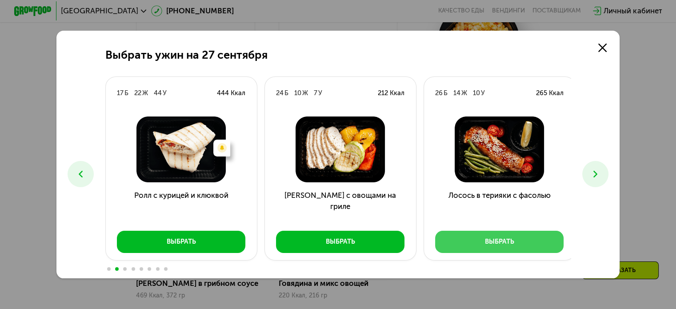 This screenshot has width=676, height=309. I want to click on div: 26, so click(438, 93).